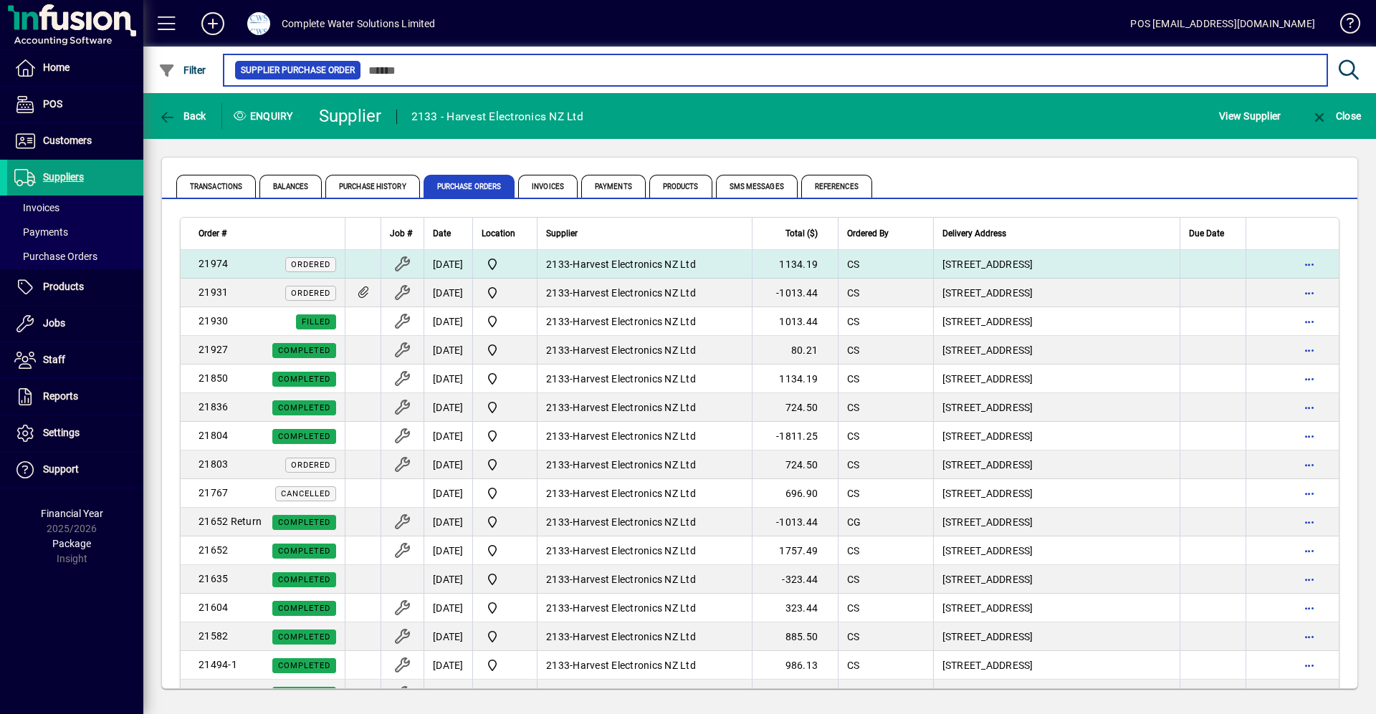 The width and height of the screenshot is (1376, 714). Describe the element at coordinates (562, 234) in the screenshot. I see `span: Supplier` at that location.